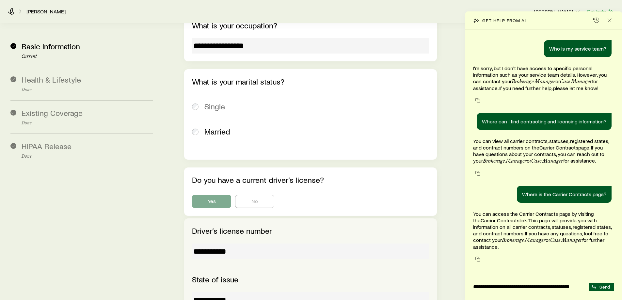 The width and height of the screenshot is (622, 300). Describe the element at coordinates (310, 180) in the screenshot. I see `p: Do you have a current driver’s license?` at that location.